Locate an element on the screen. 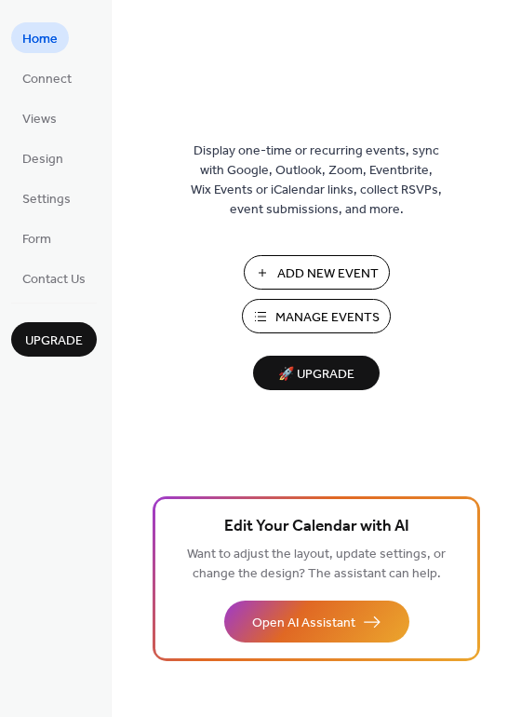 The image size is (521, 717). a: Design is located at coordinates (43, 157).